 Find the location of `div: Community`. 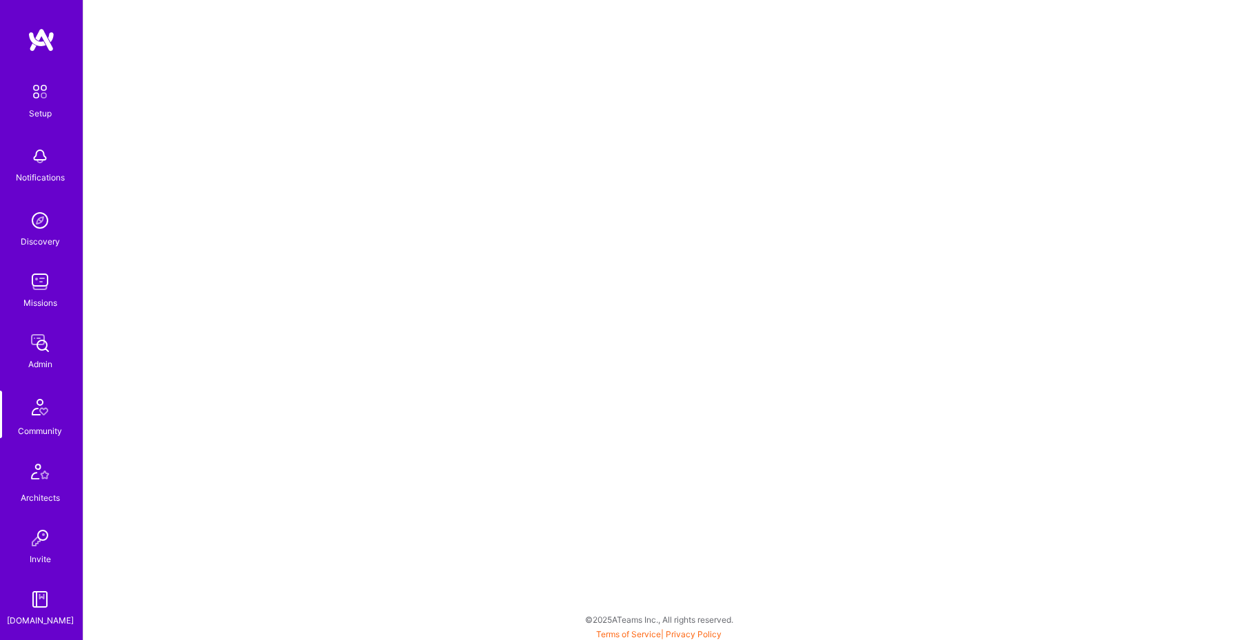

div: Community is located at coordinates (40, 431).